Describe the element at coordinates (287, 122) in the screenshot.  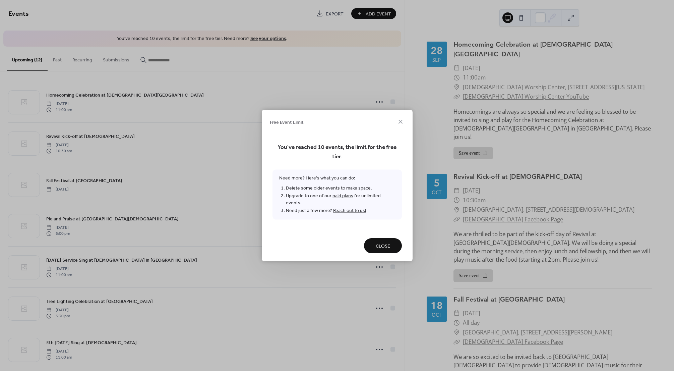
I see `span: Free Event Limit` at that location.